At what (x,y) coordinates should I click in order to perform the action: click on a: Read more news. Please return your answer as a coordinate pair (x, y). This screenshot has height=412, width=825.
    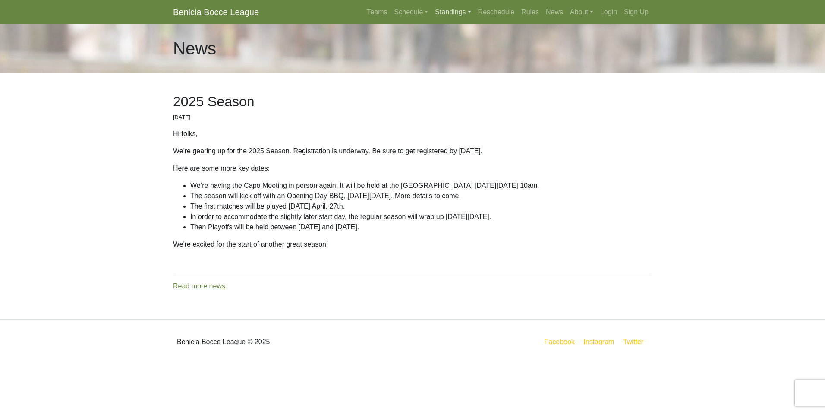
    Looking at the image, I should click on (199, 286).